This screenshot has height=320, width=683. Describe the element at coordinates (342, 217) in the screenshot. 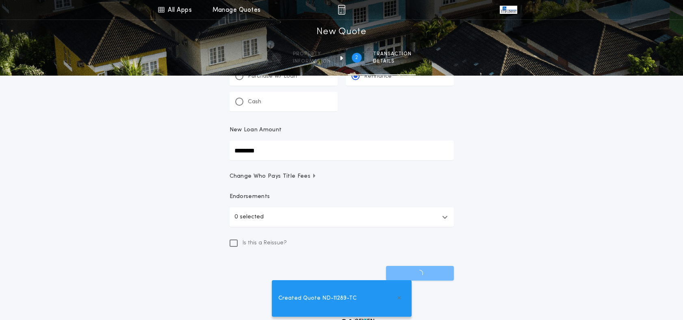

I see `button: 0 selected` at that location.